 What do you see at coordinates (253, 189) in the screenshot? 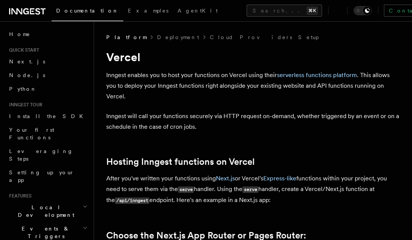
I see `p: After you've written your functions using or Vercel's functions within your project, you need to ...` at bounding box center [253, 189].